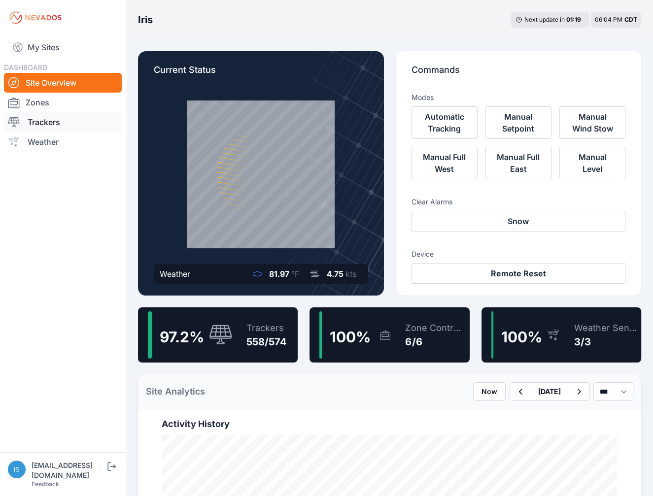 The image size is (653, 496). What do you see at coordinates (435, 342) in the screenshot?
I see `div: 6/6` at bounding box center [435, 342].